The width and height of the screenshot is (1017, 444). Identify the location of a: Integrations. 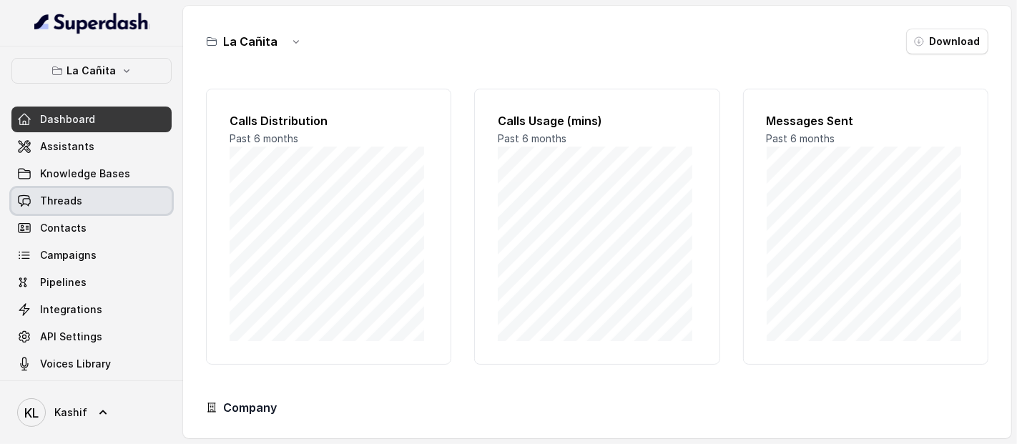
(92, 310).